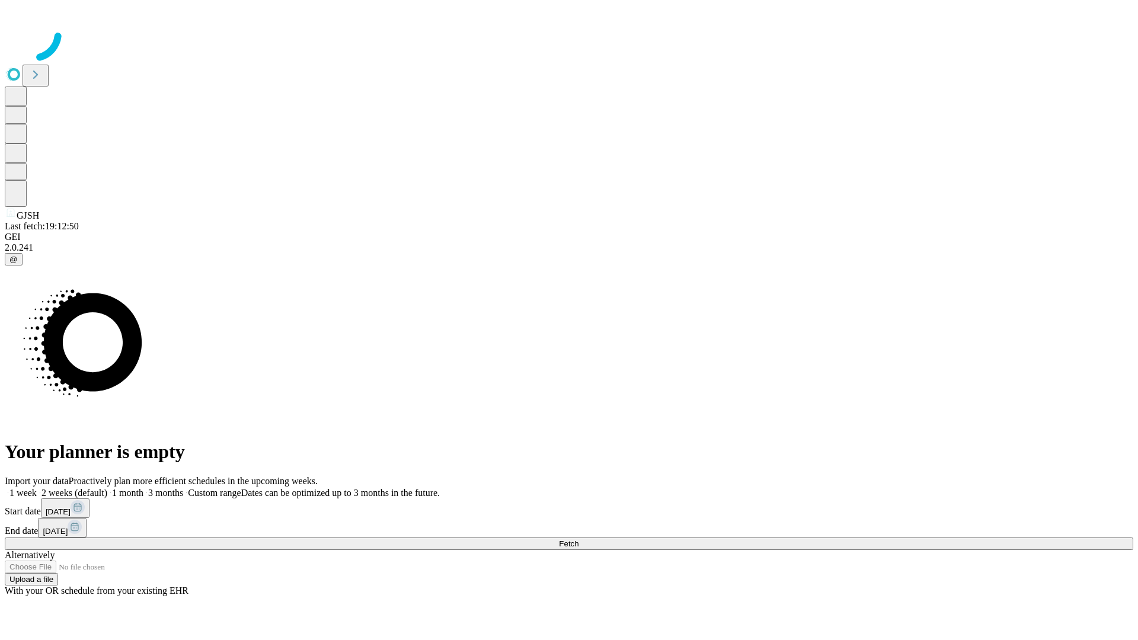 The height and width of the screenshot is (640, 1138). What do you see at coordinates (97, 590) in the screenshot?
I see `span: With your OR schedule from your existing EHR` at bounding box center [97, 590].